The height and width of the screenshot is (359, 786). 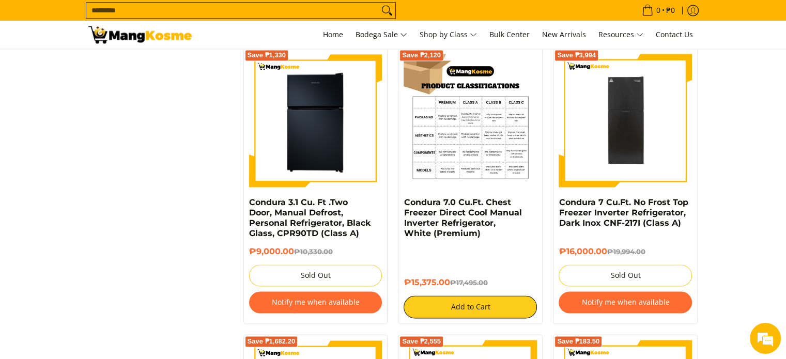 I want to click on img: Condura 7.0 Cu.Ft. Chest Freezer Direct Cool Manual Inverter Refrigerator, White (Premium) - 0, so click(x=470, y=120).